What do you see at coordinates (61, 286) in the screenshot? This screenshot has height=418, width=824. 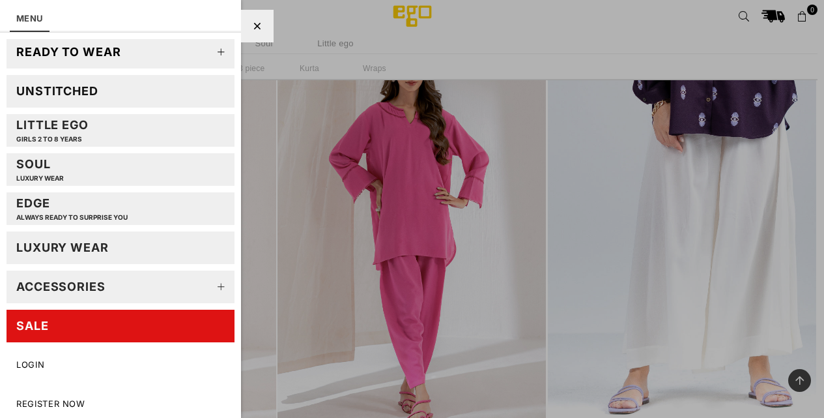 I see `div: Accessories` at bounding box center [61, 286].